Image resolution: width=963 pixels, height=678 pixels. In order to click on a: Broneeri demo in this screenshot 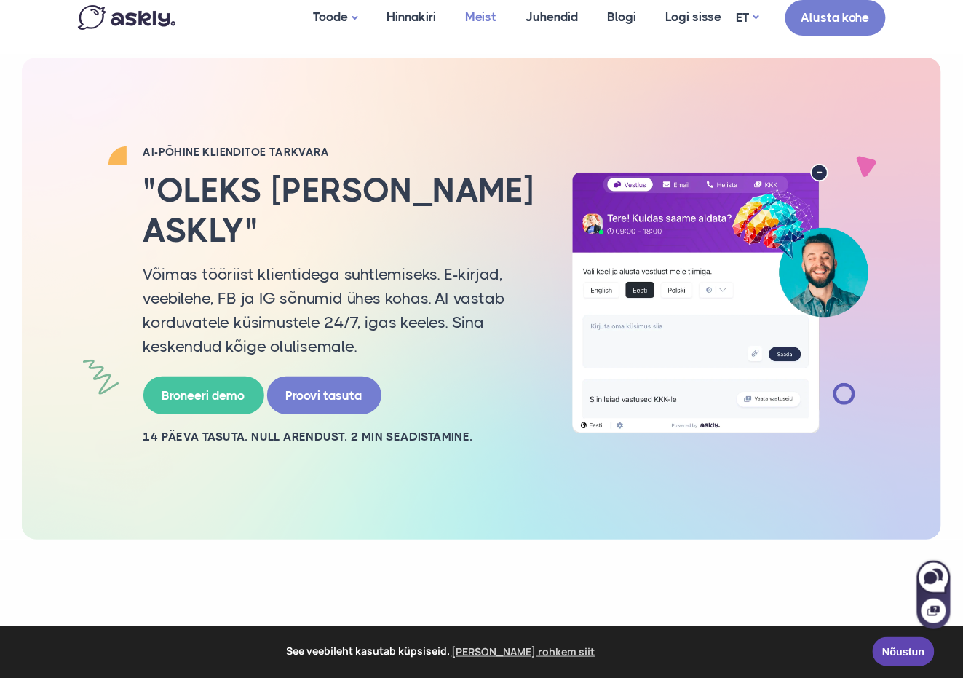, I will do `click(204, 395)`.